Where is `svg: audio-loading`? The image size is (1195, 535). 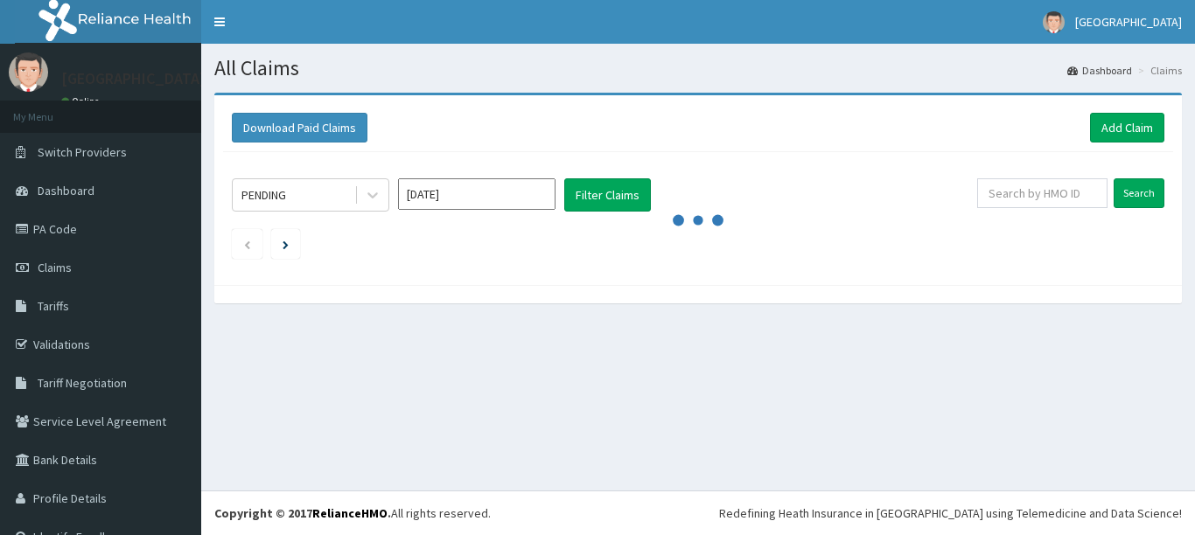 svg: audio-loading is located at coordinates (698, 220).